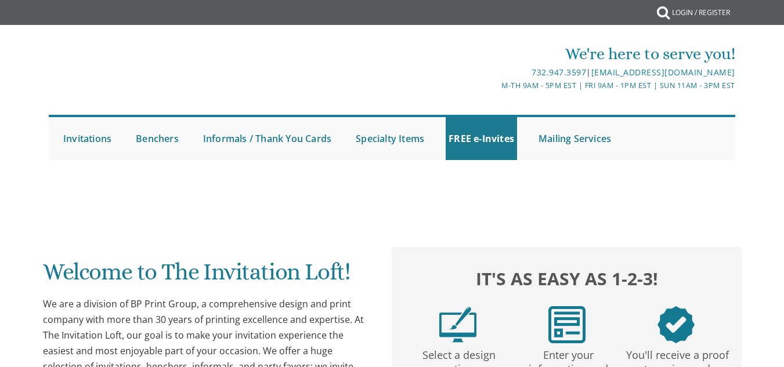  I want to click on a: Mailing Services, so click(575, 139).